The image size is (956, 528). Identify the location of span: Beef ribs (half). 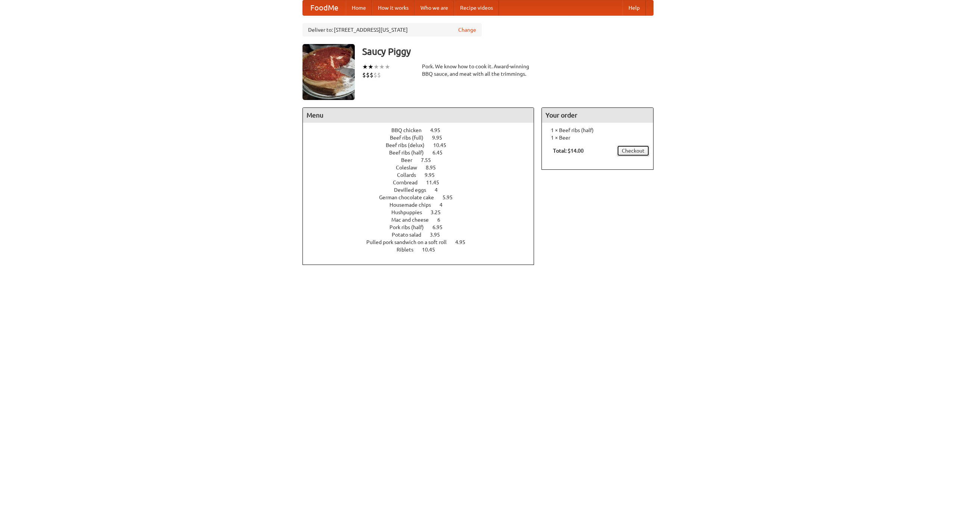
(410, 153).